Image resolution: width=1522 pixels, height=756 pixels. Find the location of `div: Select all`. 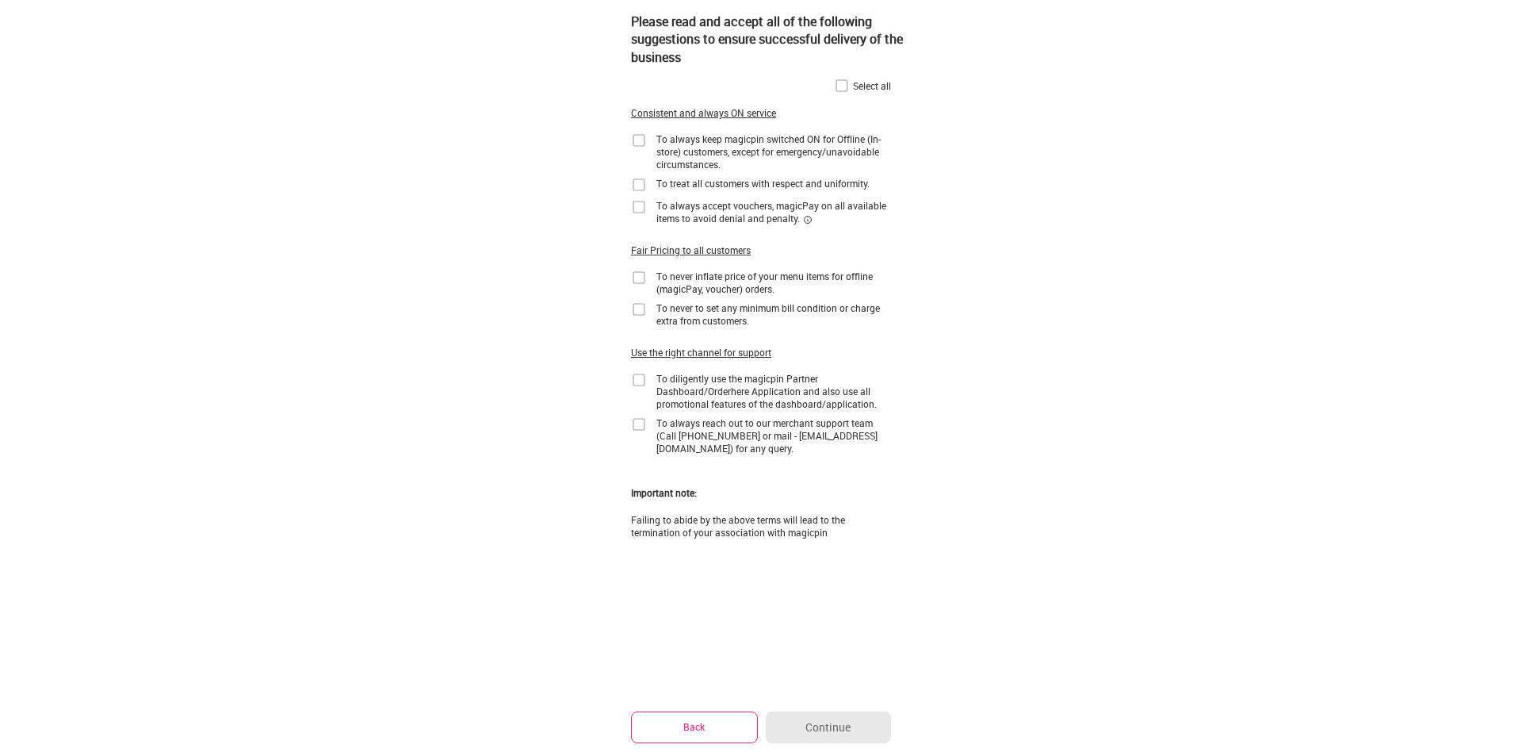

div: Select all is located at coordinates (872, 86).